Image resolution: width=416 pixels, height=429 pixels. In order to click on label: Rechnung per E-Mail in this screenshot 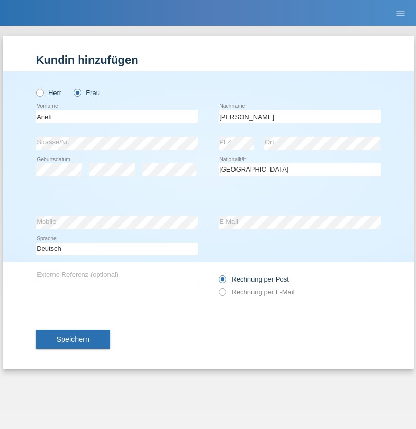, I will do `click(256, 292)`.